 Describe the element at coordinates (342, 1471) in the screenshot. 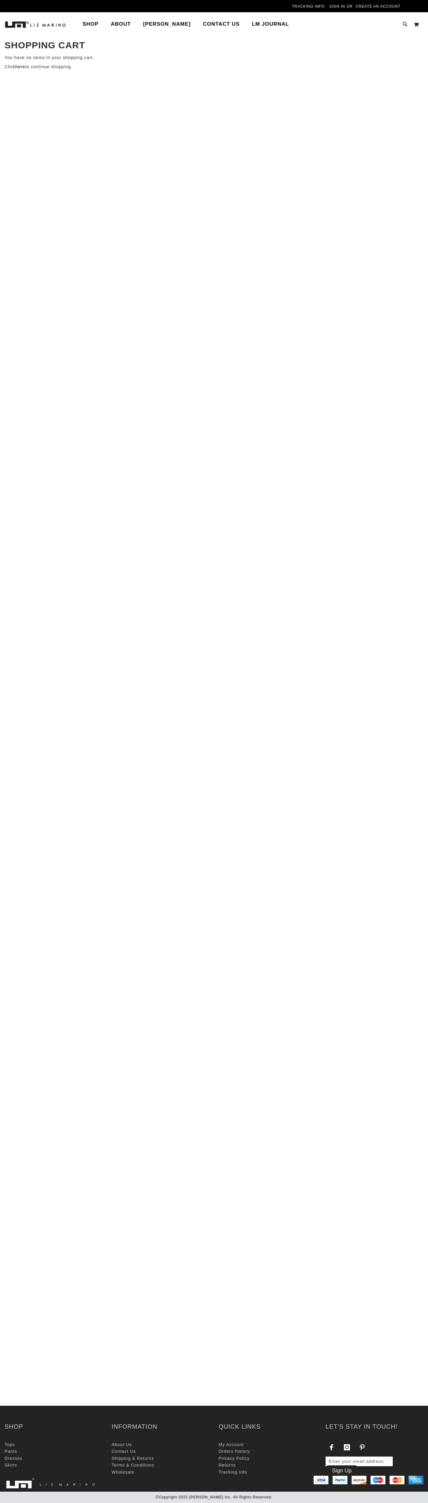

I see `span: Sign Up` at that location.